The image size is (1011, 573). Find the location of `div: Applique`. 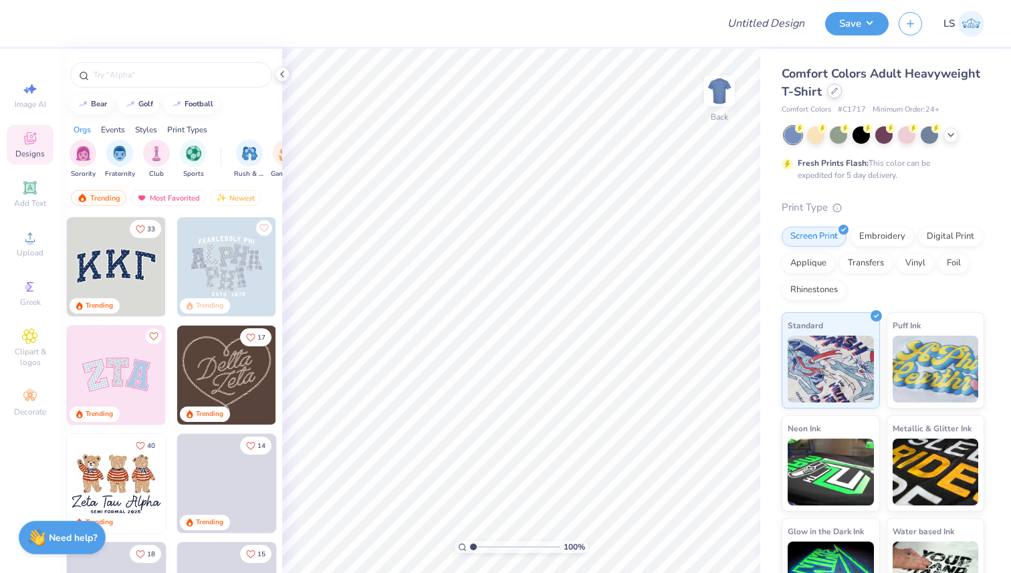

div: Applique is located at coordinates (808, 263).